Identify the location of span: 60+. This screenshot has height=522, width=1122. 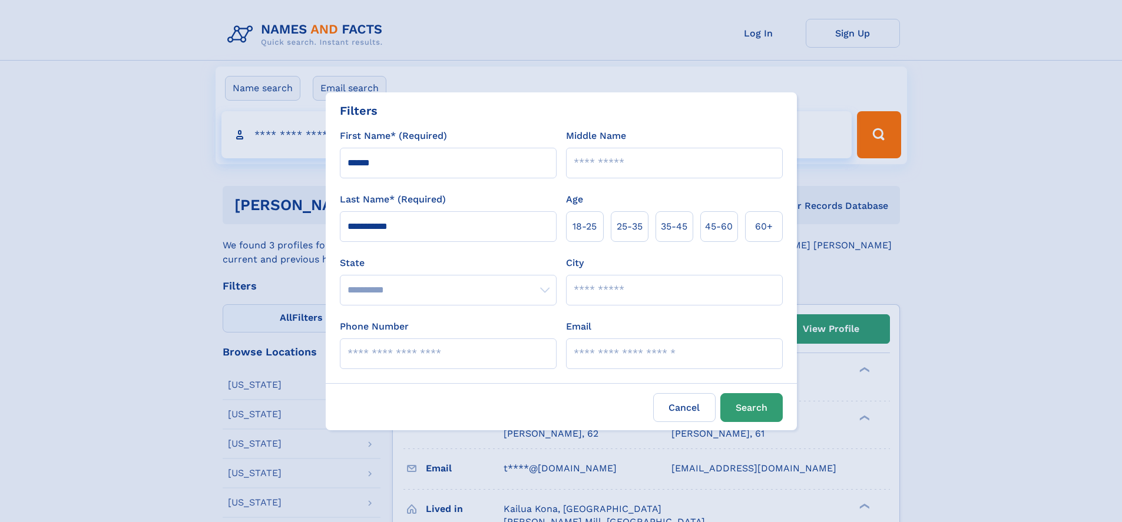
(764, 227).